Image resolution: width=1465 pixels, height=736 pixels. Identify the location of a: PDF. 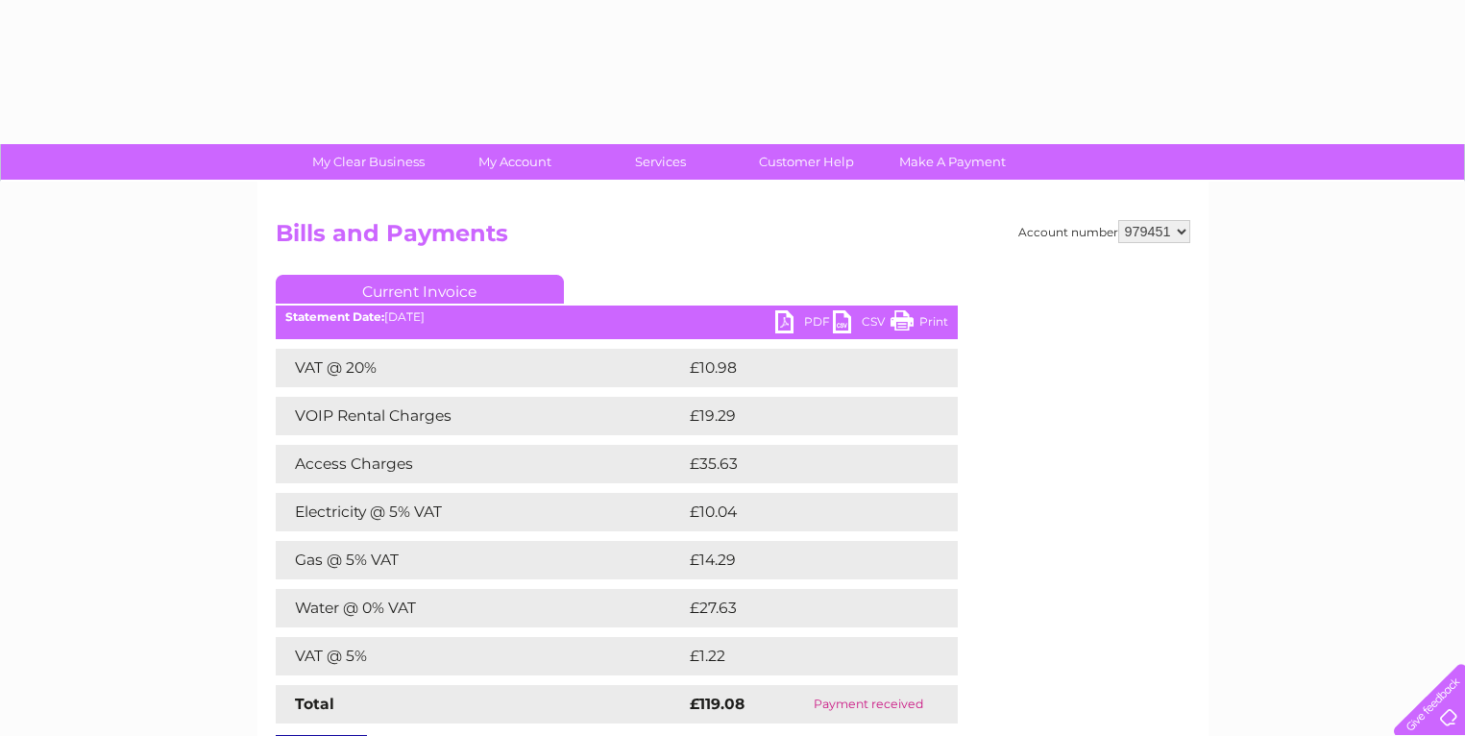
(804, 324).